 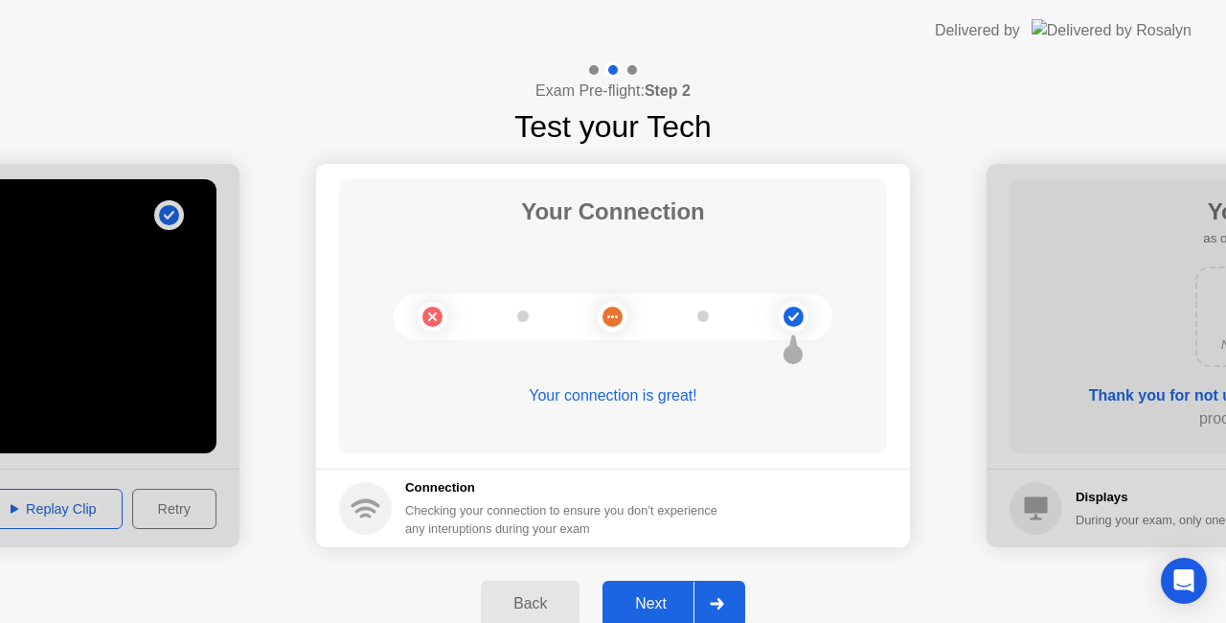 What do you see at coordinates (567, 488) in the screenshot?
I see `h5: Connection` at bounding box center [567, 488].